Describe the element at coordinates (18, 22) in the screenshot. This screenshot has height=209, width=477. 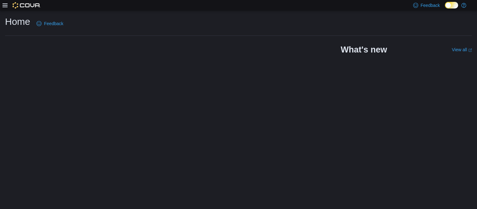
I see `h1: Home` at that location.